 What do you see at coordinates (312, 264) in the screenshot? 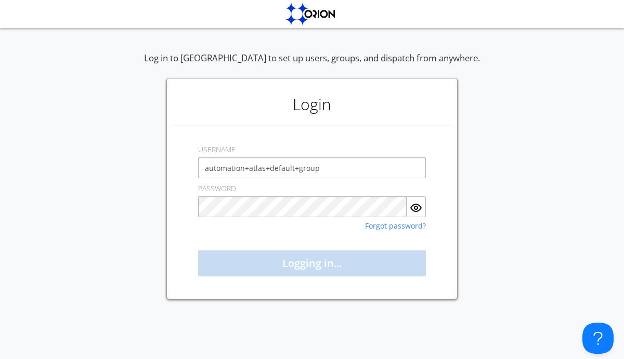
I see `button: Logging in...` at bounding box center [312, 264].